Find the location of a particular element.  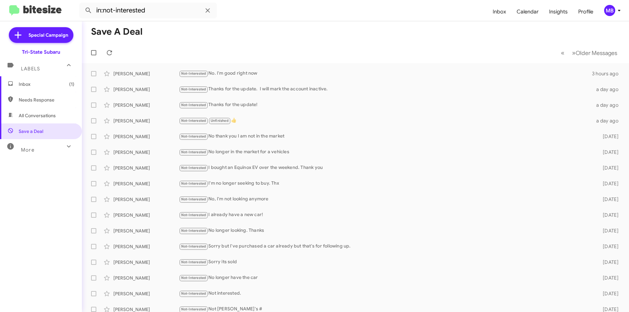

a: Calendar is located at coordinates (528, 12).